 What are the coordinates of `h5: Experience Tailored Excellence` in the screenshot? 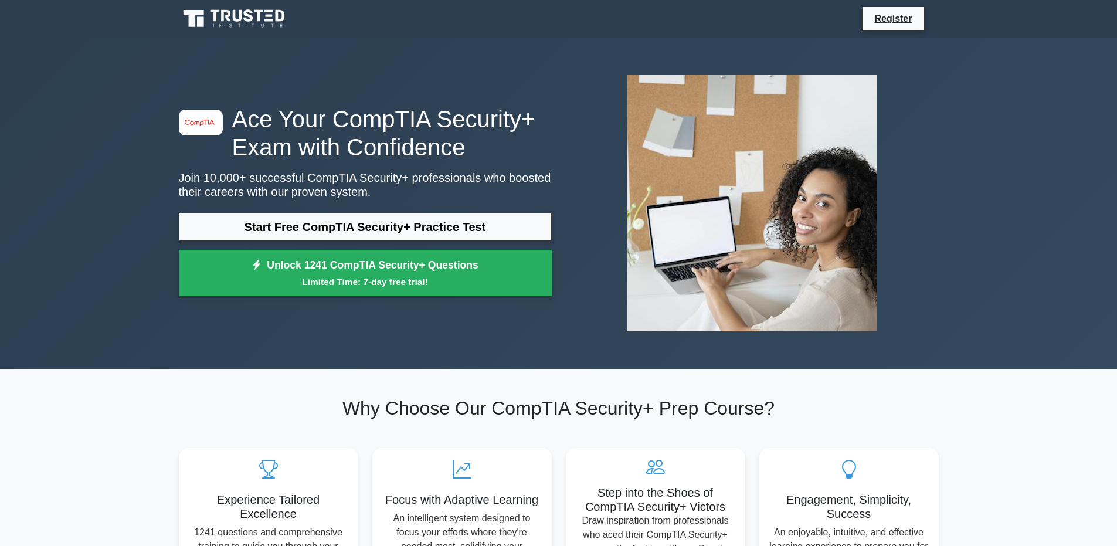 It's located at (269, 507).